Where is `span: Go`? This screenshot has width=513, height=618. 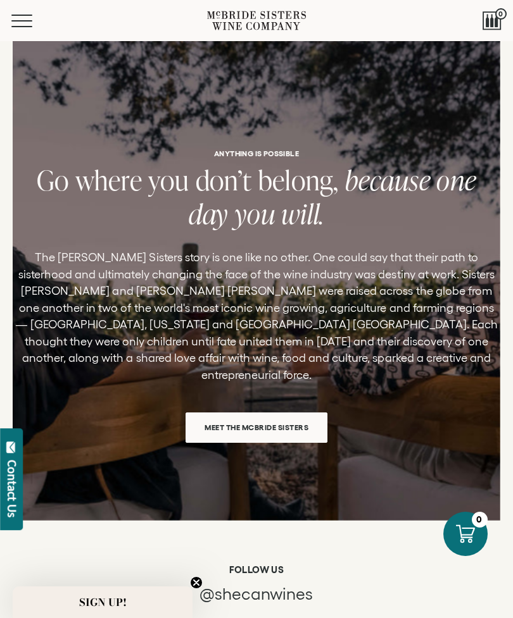
span: Go is located at coordinates (53, 180).